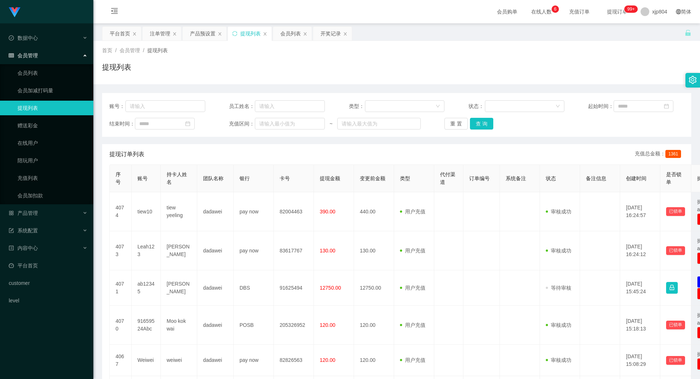 This screenshot has width=700, height=379. I want to click on i: 图标: setting, so click(693, 80).